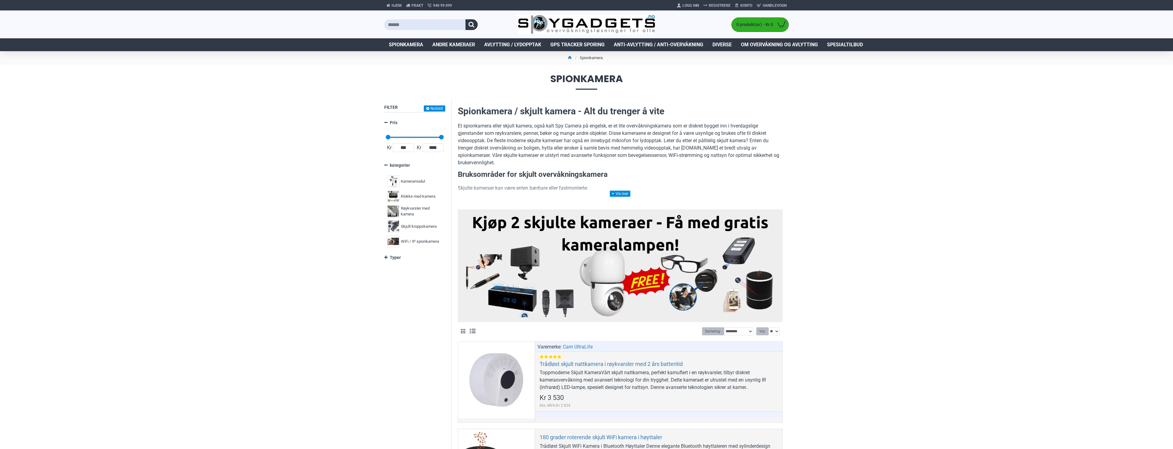 The image size is (1173, 449). Describe the element at coordinates (845, 45) in the screenshot. I see `span: Spesialtilbud` at that location.